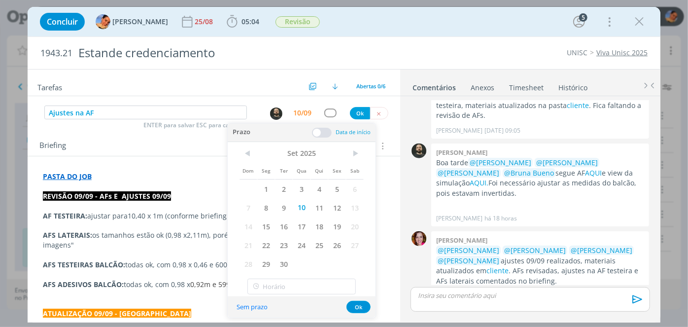 The width and height of the screenshot is (688, 327). I want to click on span: 10,40 x 1m (conforme briefing de 05/09_, so click(194, 215).